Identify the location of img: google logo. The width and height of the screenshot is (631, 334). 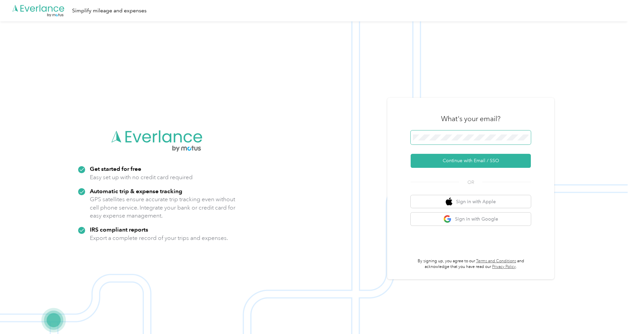
(447, 219).